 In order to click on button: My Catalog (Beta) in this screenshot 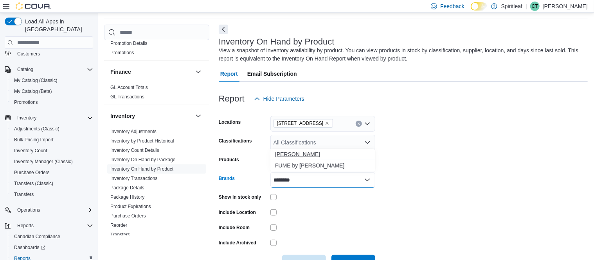, I will do `click(52, 92)`.